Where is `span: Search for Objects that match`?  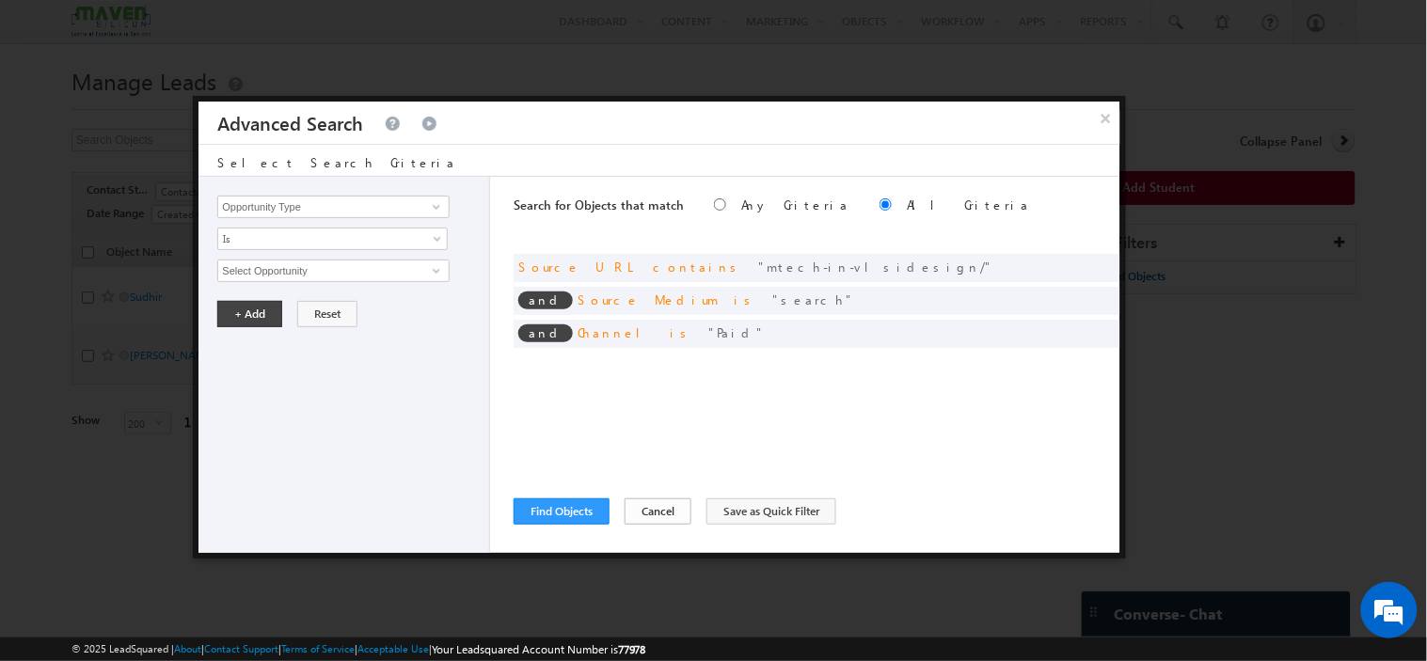
span: Search for Objects that match is located at coordinates (598, 204).